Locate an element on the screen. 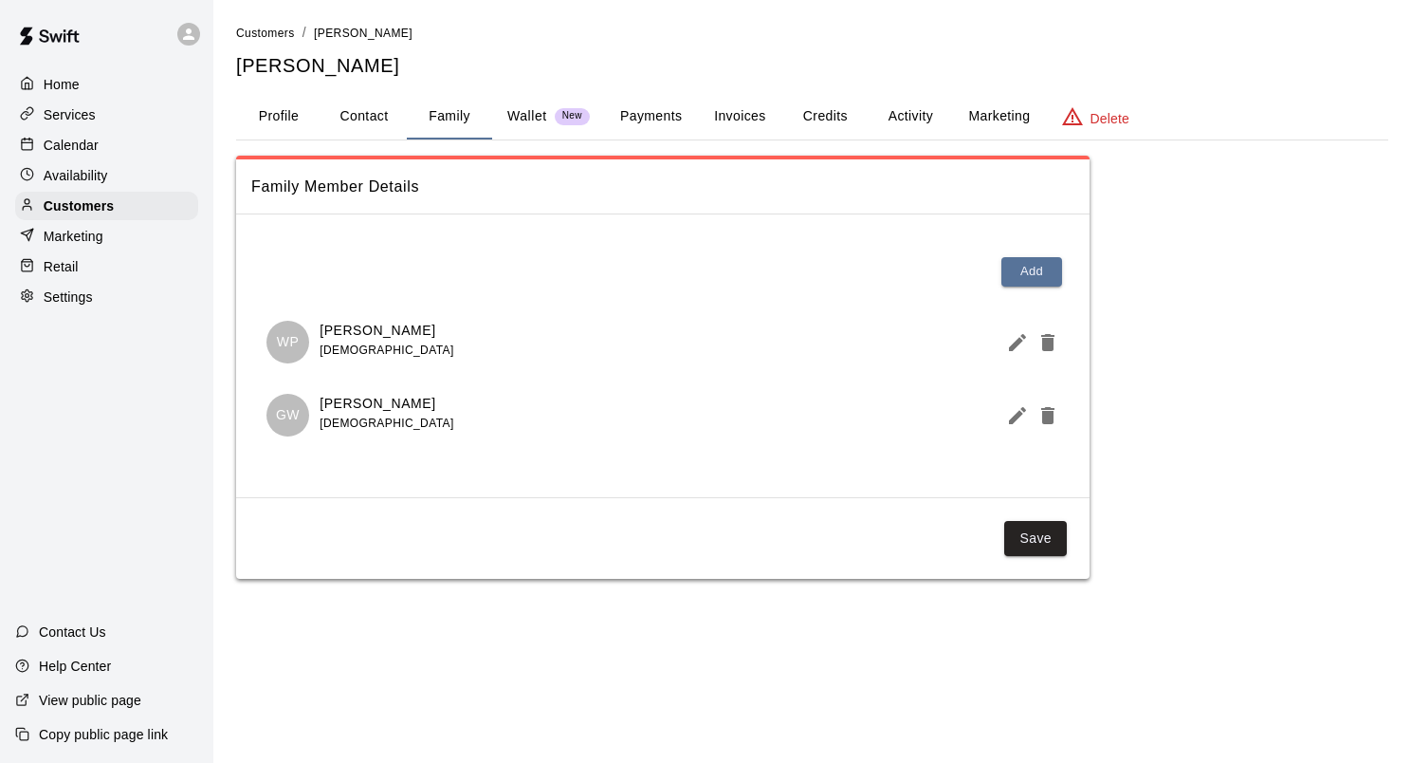 Image resolution: width=1411 pixels, height=763 pixels. p: Delete is located at coordinates (1110, 119).